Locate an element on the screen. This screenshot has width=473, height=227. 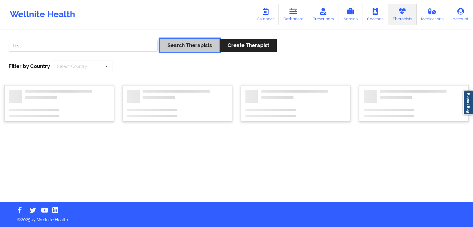
a: Therapists is located at coordinates (402, 14).